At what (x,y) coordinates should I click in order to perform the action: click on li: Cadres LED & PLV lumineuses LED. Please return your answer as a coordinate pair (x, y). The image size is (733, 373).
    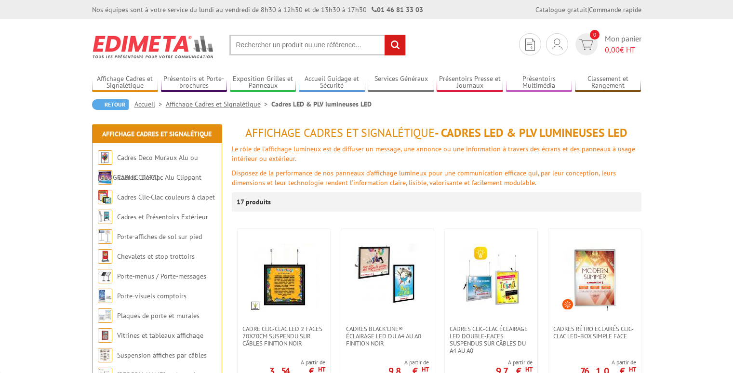
    Looking at the image, I should click on (322, 104).